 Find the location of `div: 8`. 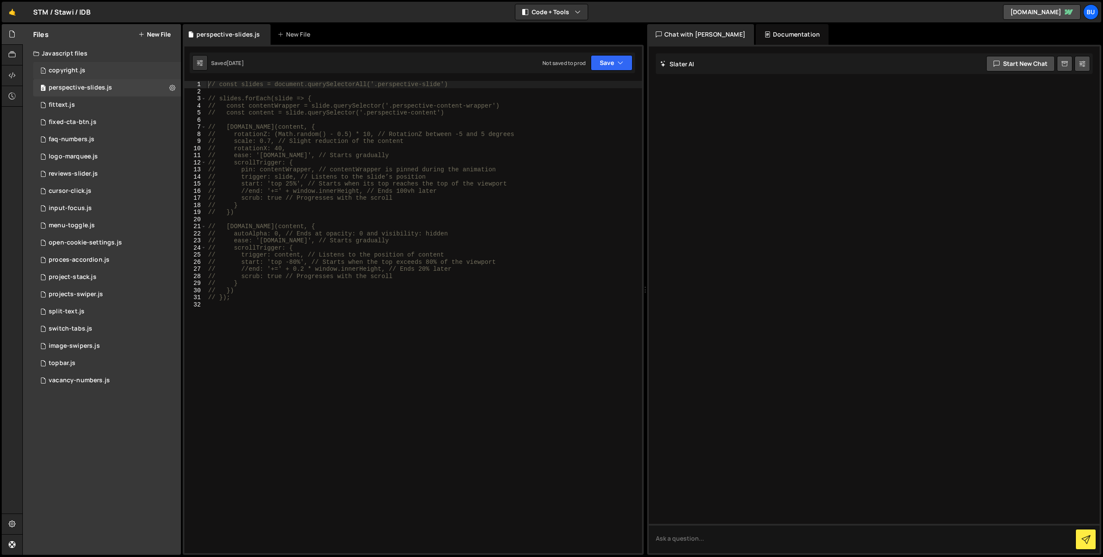

div: 8 is located at coordinates (195, 134).